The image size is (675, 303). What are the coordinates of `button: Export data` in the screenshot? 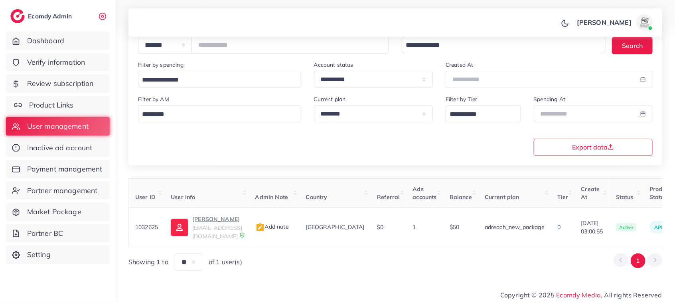 It's located at (594, 147).